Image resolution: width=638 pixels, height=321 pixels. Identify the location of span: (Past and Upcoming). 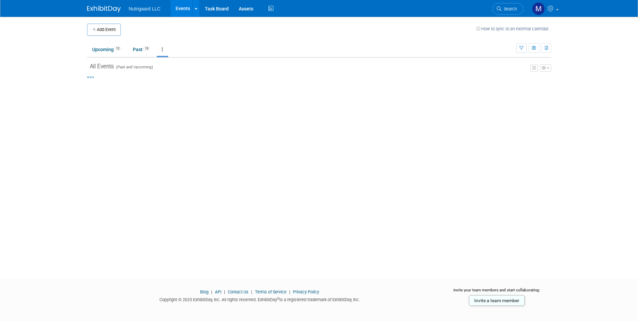
(134, 67).